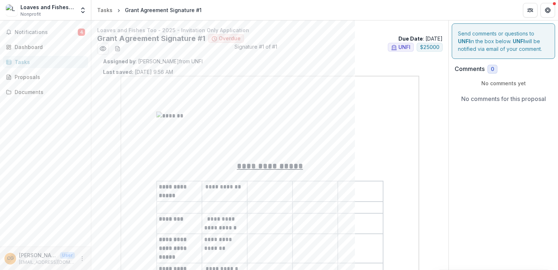  What do you see at coordinates (470, 69) in the screenshot?
I see `h2: Comments` at bounding box center [470, 69].